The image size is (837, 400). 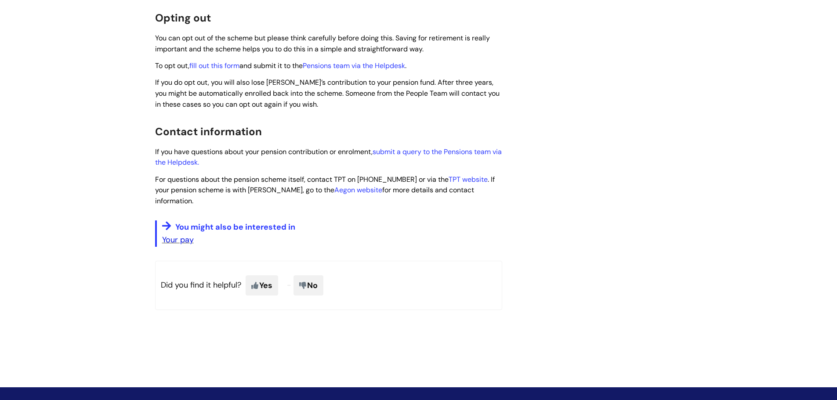 What do you see at coordinates (323, 44) in the screenshot?
I see `span: You can opt out of the scheme but please think carefully before doing this. Saving for retirement...` at bounding box center [323, 44].